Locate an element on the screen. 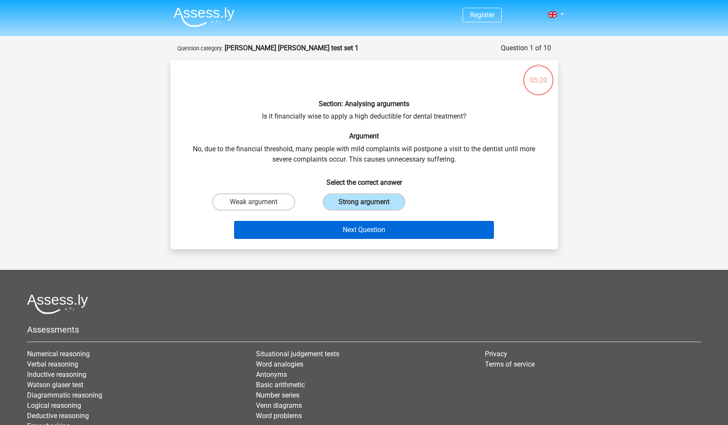 The height and width of the screenshot is (425, 728). img: Assessly logo is located at coordinates (58, 304).